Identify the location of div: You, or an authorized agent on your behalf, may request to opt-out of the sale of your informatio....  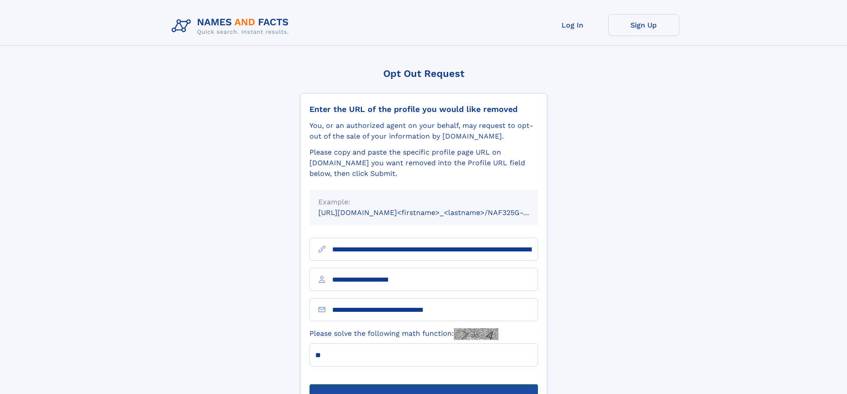
(424, 131).